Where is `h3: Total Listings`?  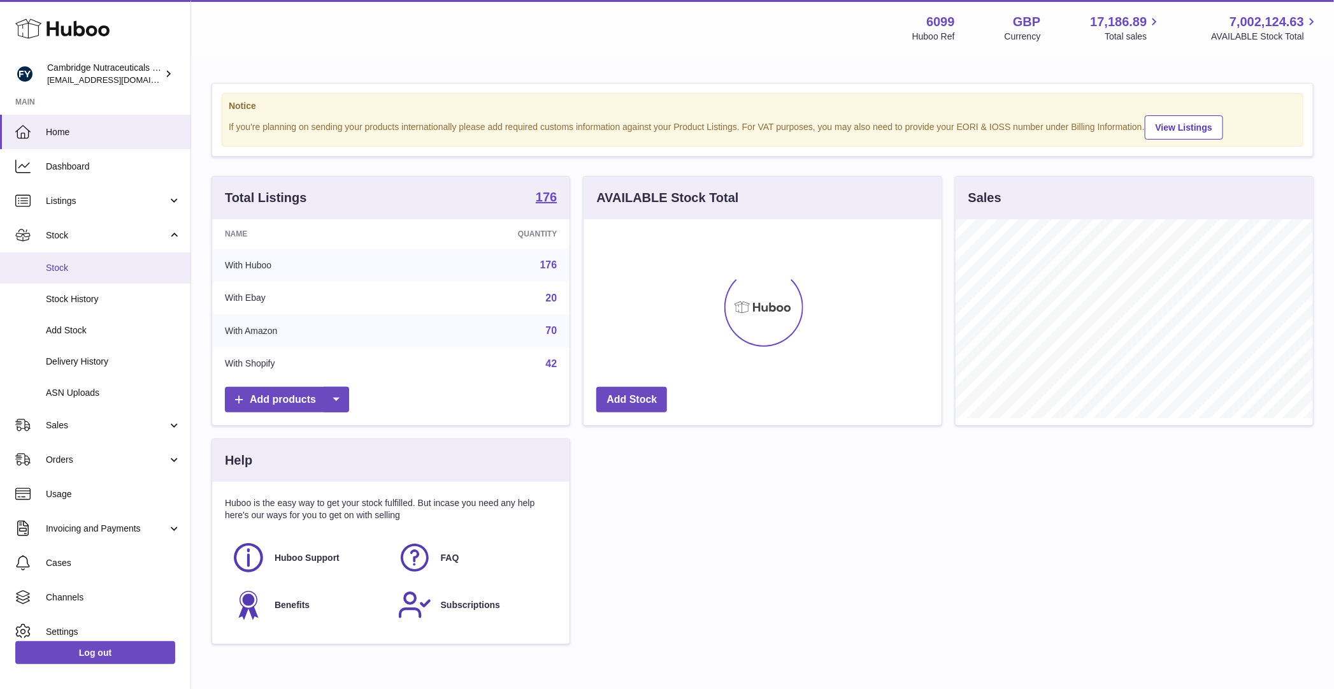
h3: Total Listings is located at coordinates (266, 198).